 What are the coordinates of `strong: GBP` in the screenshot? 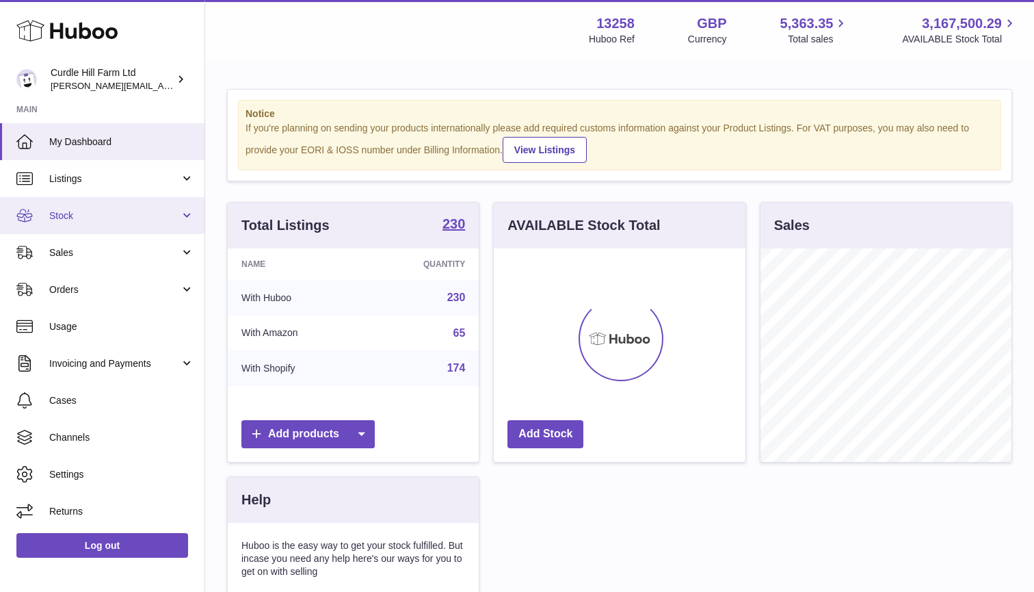 It's located at (711, 23).